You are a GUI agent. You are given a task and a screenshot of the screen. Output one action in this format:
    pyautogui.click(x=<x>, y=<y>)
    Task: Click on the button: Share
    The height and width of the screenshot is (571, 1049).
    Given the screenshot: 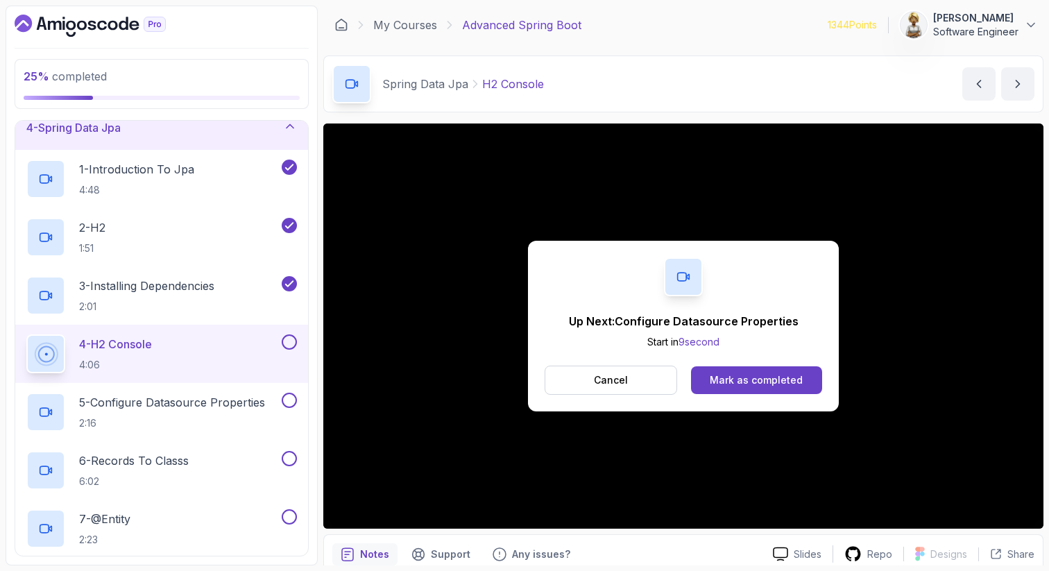 What is the action you would take?
    pyautogui.click(x=1006, y=555)
    